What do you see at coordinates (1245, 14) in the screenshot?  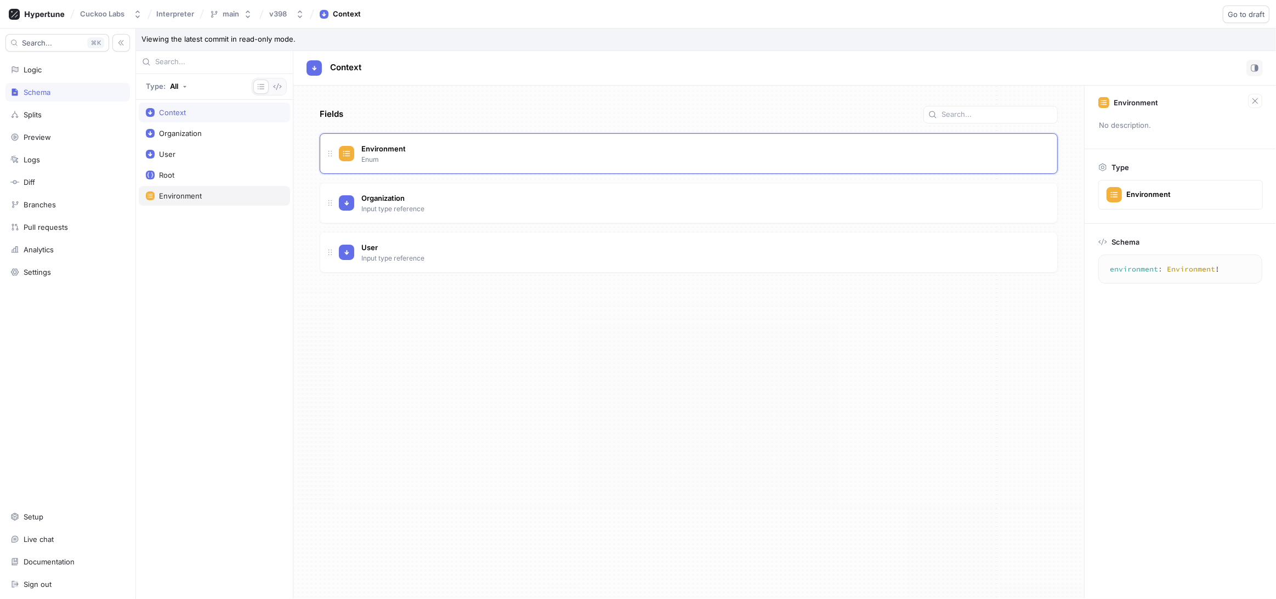 I see `button: Go to draft` at bounding box center [1245, 14].